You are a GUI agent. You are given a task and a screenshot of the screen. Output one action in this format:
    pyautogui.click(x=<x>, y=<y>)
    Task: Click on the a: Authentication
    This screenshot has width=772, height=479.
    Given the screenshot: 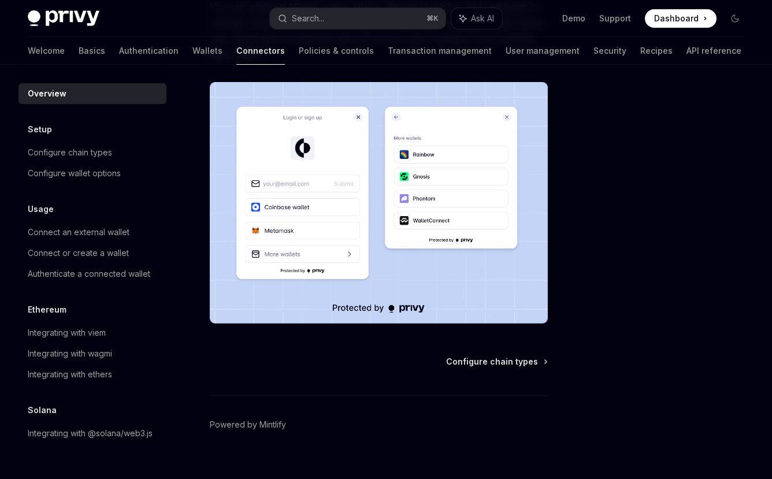 What is the action you would take?
    pyautogui.click(x=148, y=51)
    